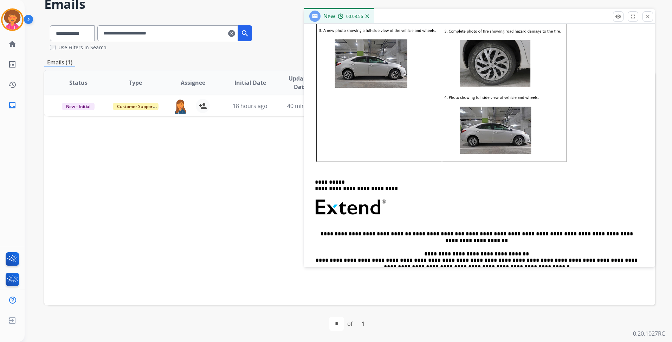 This screenshot has width=672, height=342. What do you see at coordinates (250, 83) in the screenshot?
I see `span: Initial Date` at bounding box center [250, 83].